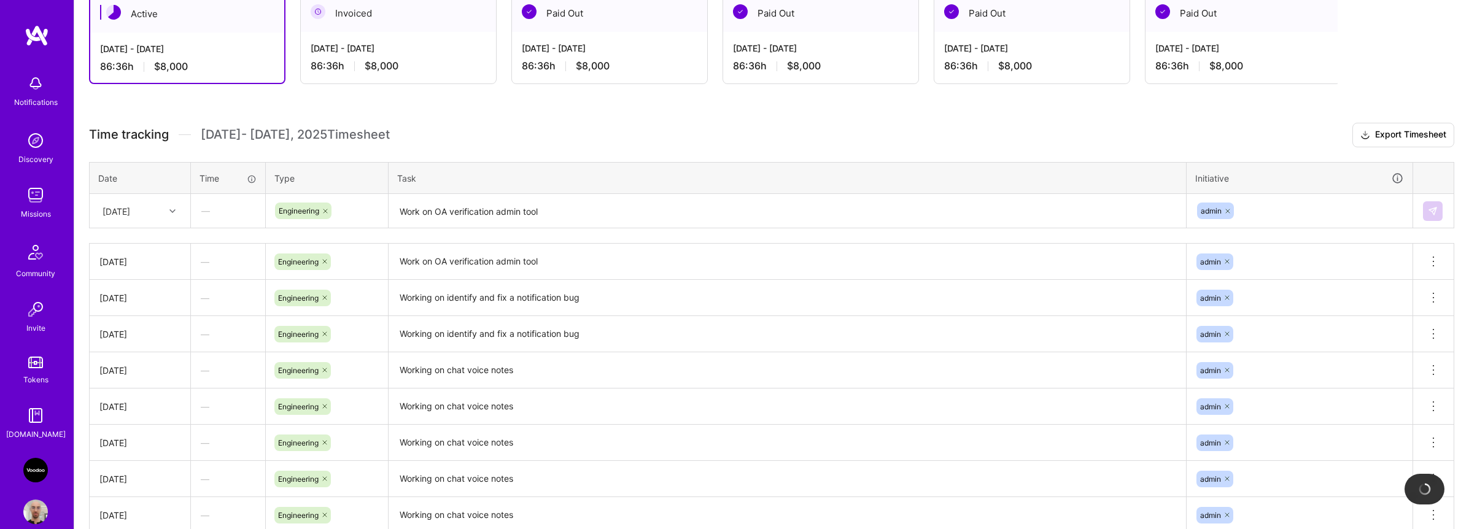 This screenshot has height=529, width=1469. What do you see at coordinates (36, 328) in the screenshot?
I see `div: Invite` at bounding box center [36, 328].